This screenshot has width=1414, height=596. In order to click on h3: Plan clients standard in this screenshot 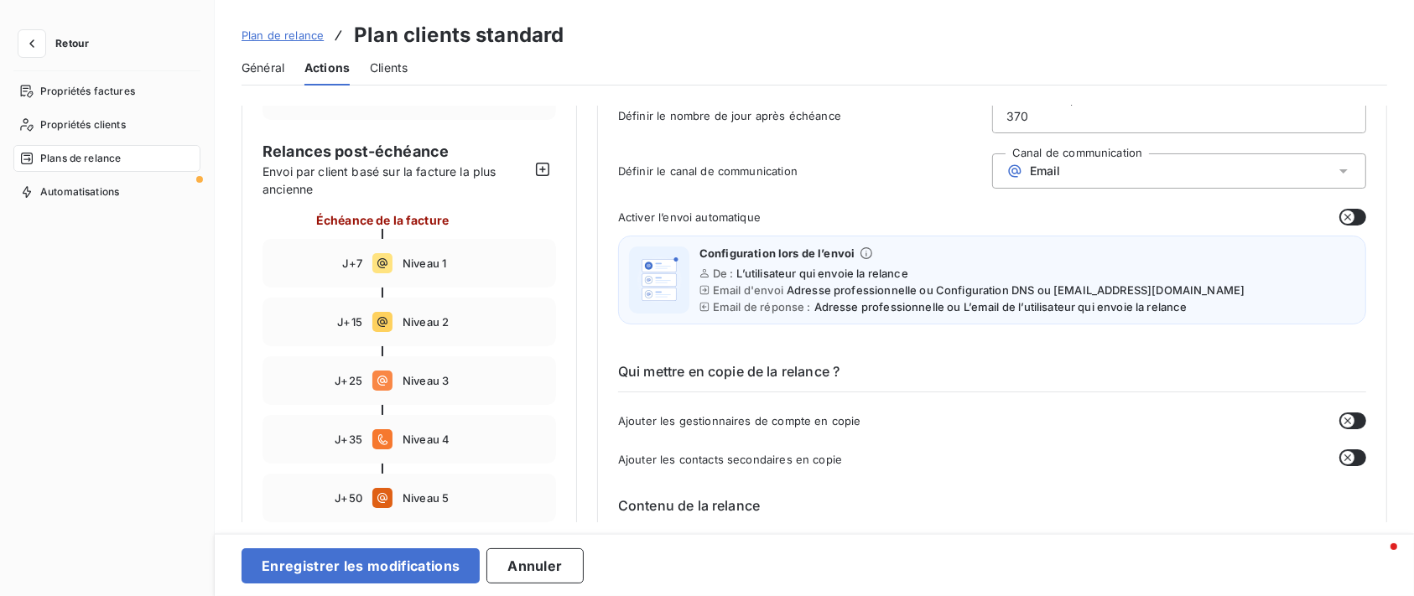, I will do `click(459, 35)`.